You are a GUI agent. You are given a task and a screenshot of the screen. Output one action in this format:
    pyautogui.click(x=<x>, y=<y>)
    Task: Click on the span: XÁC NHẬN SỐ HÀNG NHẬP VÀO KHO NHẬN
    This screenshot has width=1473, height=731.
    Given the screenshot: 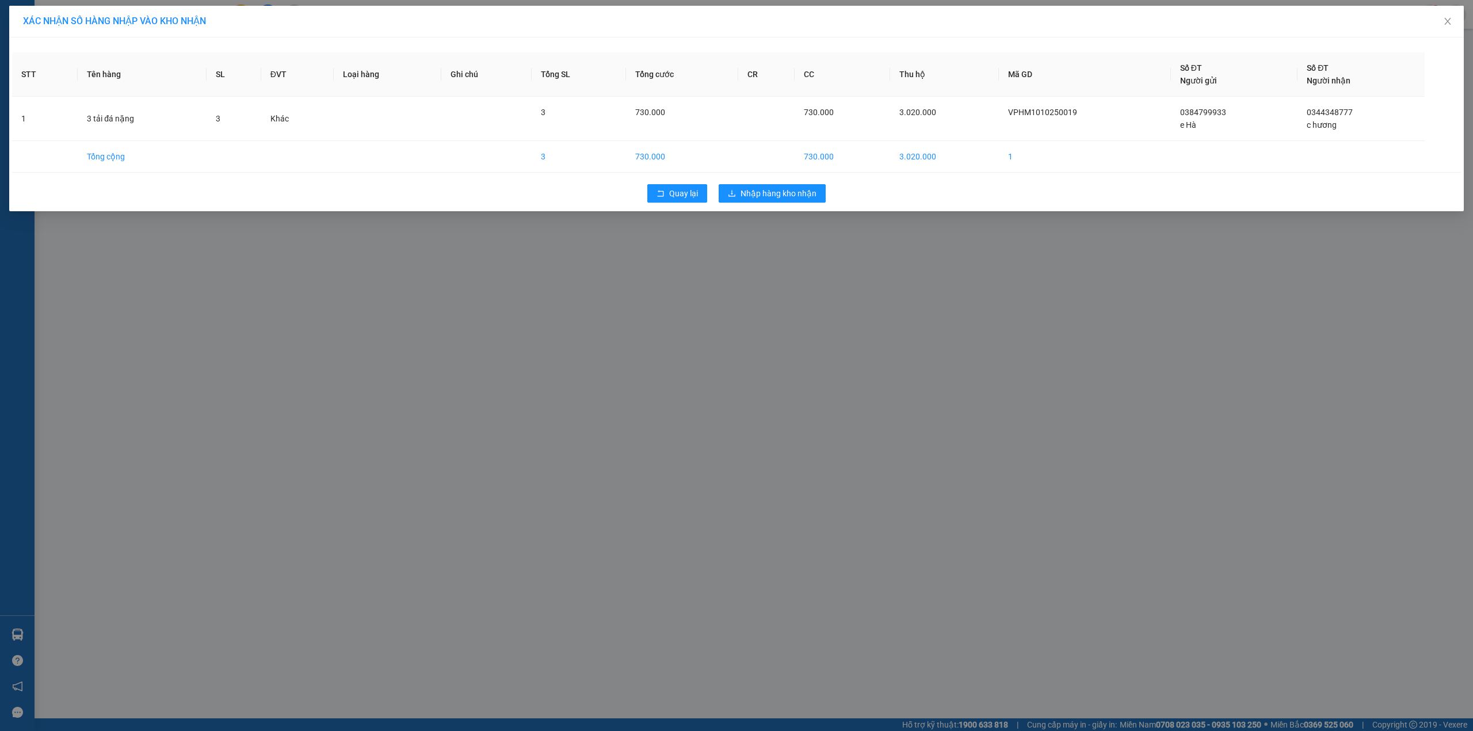 What is the action you would take?
    pyautogui.click(x=114, y=21)
    